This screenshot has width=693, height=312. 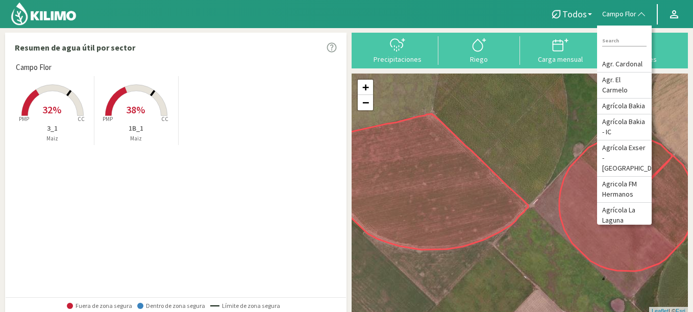 I want to click on div: Riego, so click(x=479, y=59).